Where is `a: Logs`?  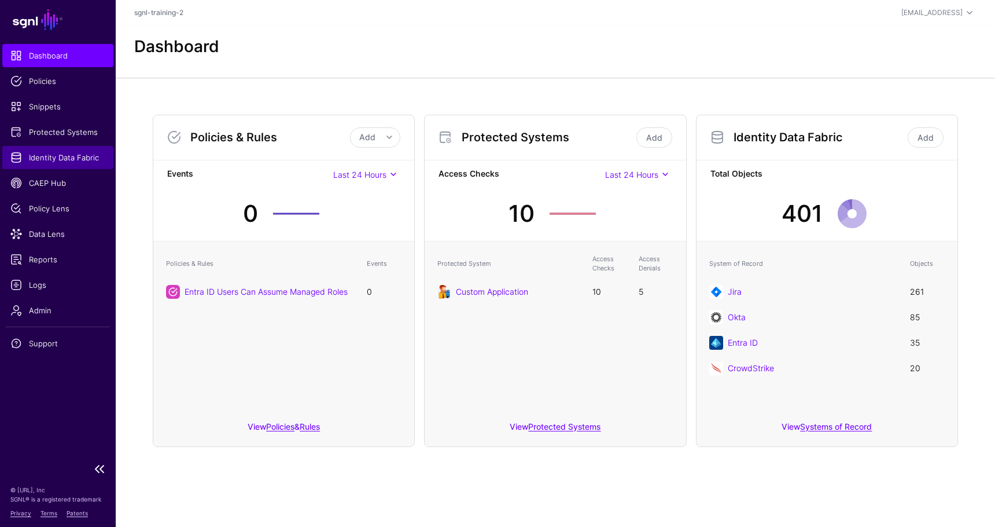
a: Logs is located at coordinates (58, 285).